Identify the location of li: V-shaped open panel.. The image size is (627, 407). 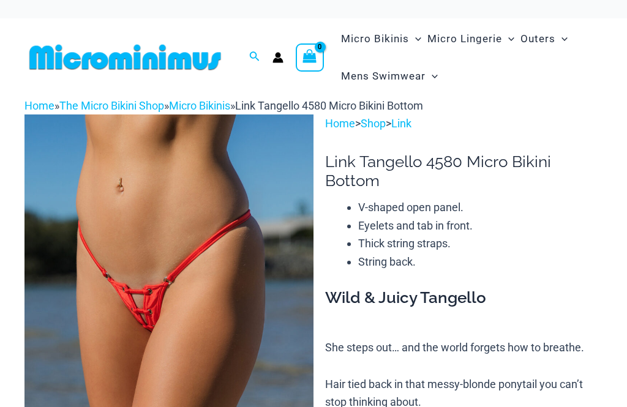
(480, 208).